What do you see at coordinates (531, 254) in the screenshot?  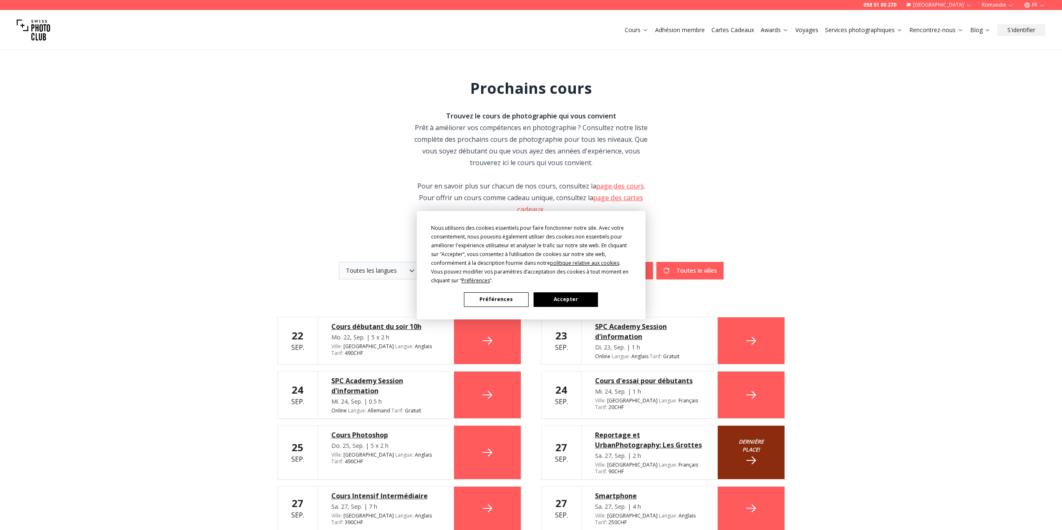 I see `div: Nous utilisons des cookies essentiels pour faire fonctionner notre site. Avec votre consentement,...` at bounding box center [531, 254].